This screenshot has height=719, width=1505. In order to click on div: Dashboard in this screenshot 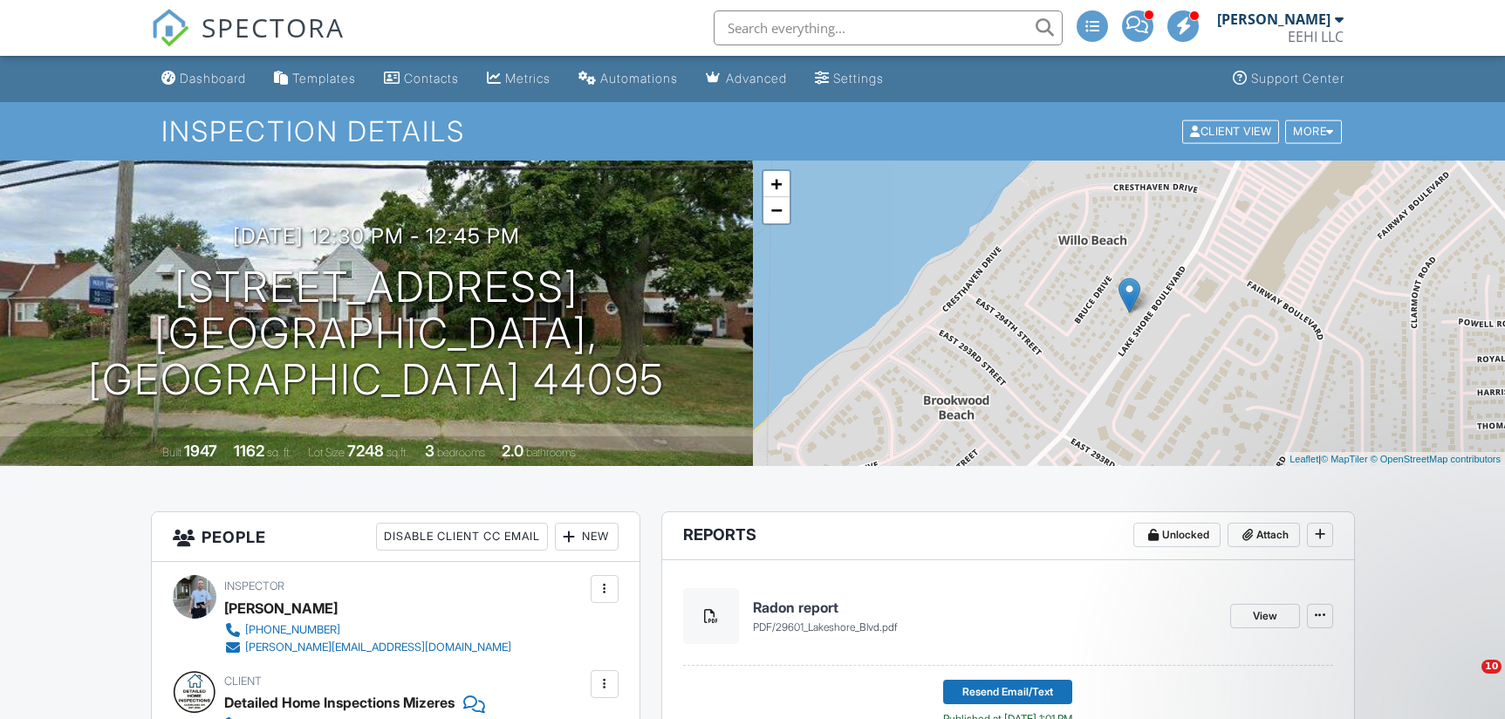, I will do `click(213, 78)`.